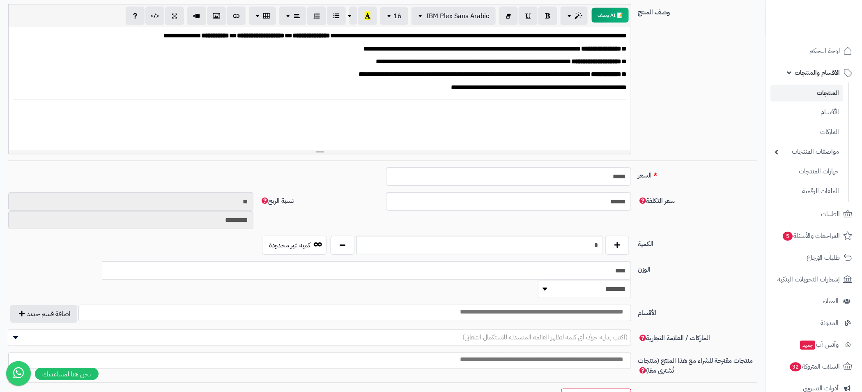 Image resolution: width=862 pixels, height=392 pixels. Describe the element at coordinates (545, 337) in the screenshot. I see `span: (اكتب بداية حرف أي كلمة لتظهر القائمة المنسدلة للاستكمال التلقائي)` at that location.